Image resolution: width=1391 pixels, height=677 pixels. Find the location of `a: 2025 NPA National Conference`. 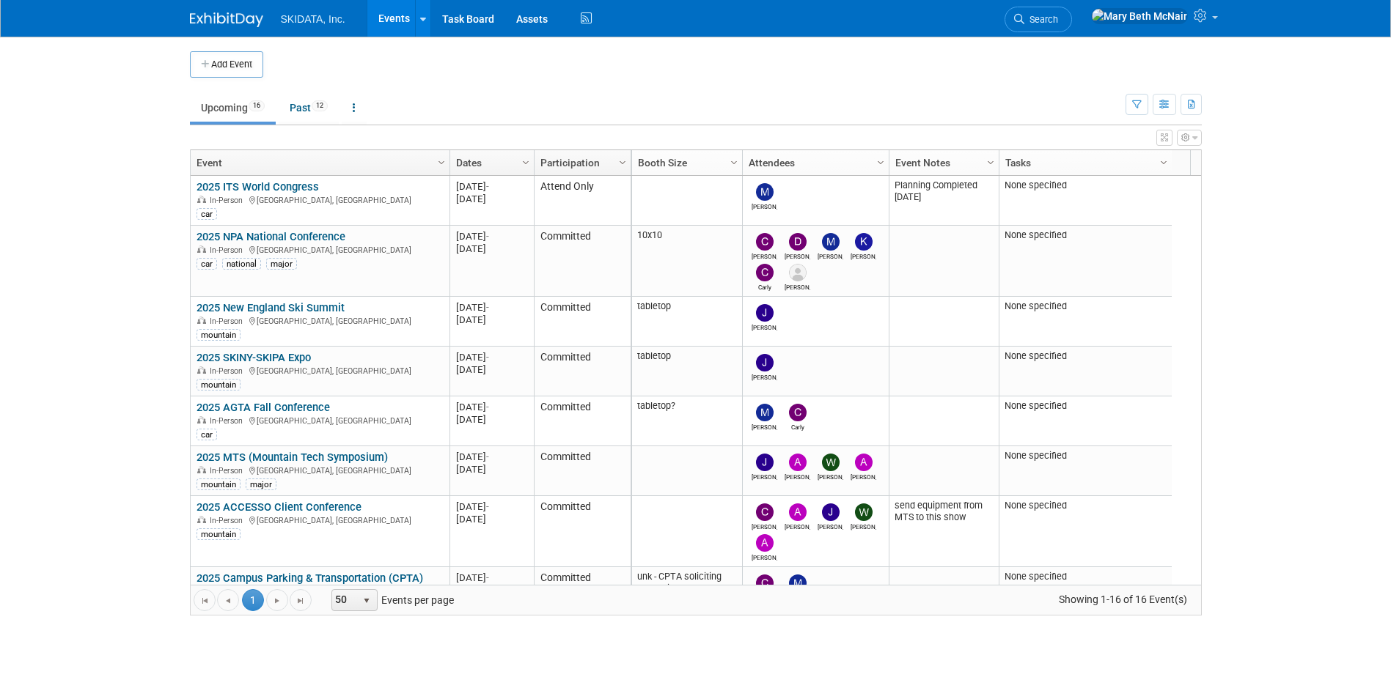

a: 2025 NPA National Conference is located at coordinates (271, 237).